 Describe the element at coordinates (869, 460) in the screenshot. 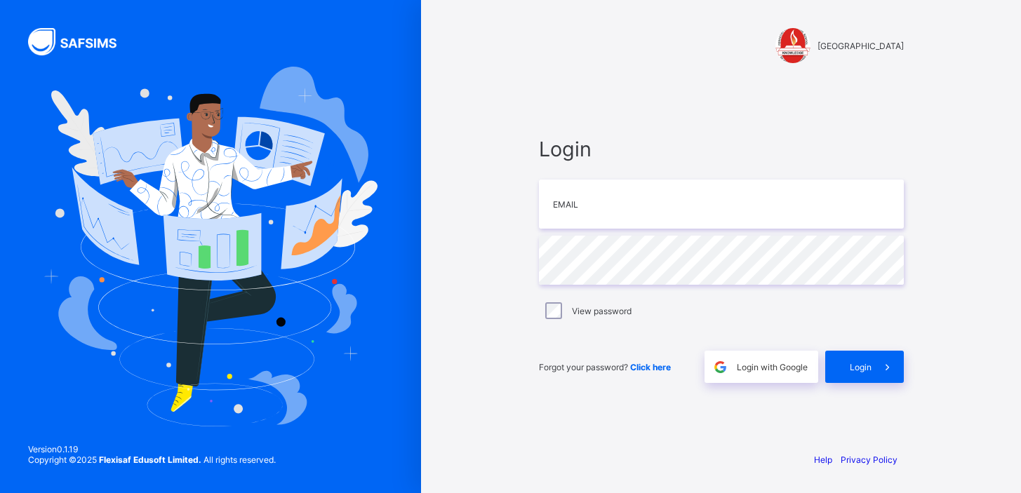

I see `a: Privacy Policy` at that location.